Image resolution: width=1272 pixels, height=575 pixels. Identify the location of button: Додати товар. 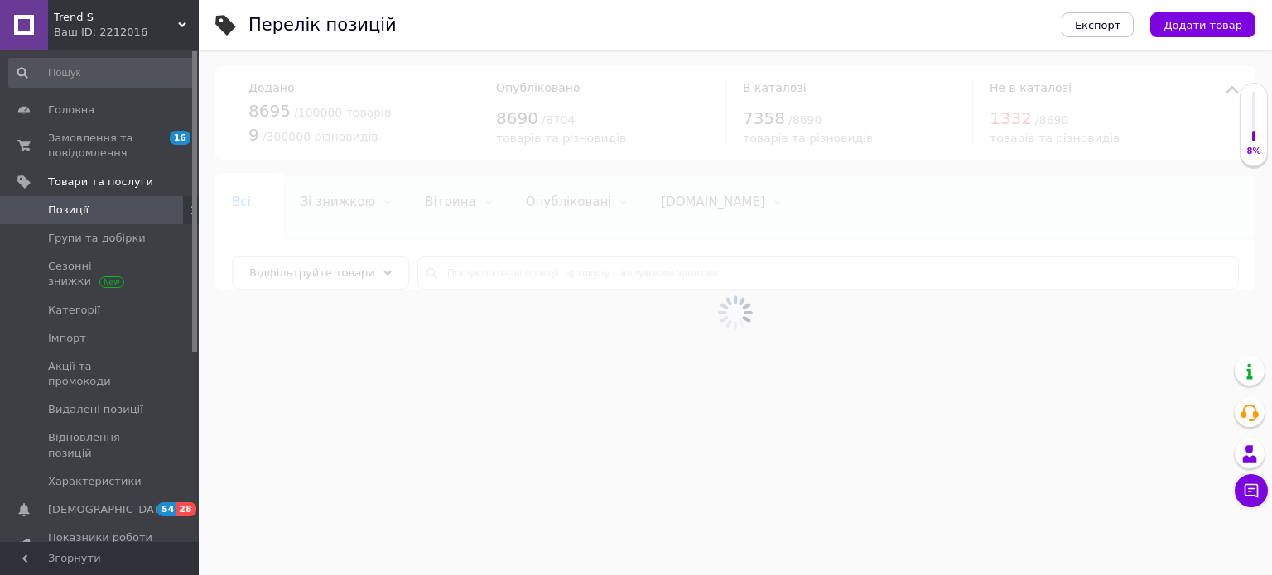
(1202, 25).